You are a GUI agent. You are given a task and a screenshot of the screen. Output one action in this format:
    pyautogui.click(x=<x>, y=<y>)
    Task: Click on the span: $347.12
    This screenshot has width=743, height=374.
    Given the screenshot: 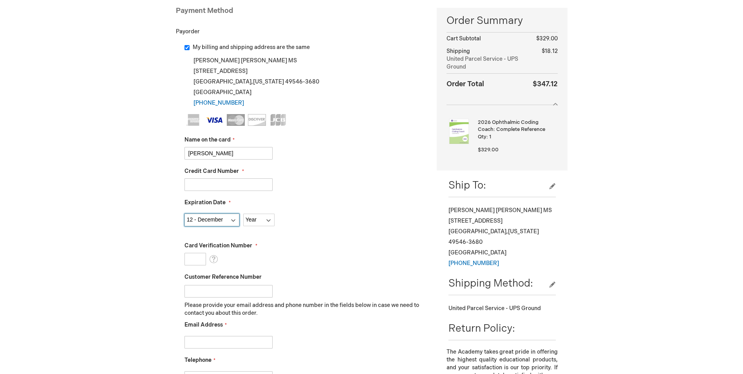 What is the action you would take?
    pyautogui.click(x=545, y=84)
    